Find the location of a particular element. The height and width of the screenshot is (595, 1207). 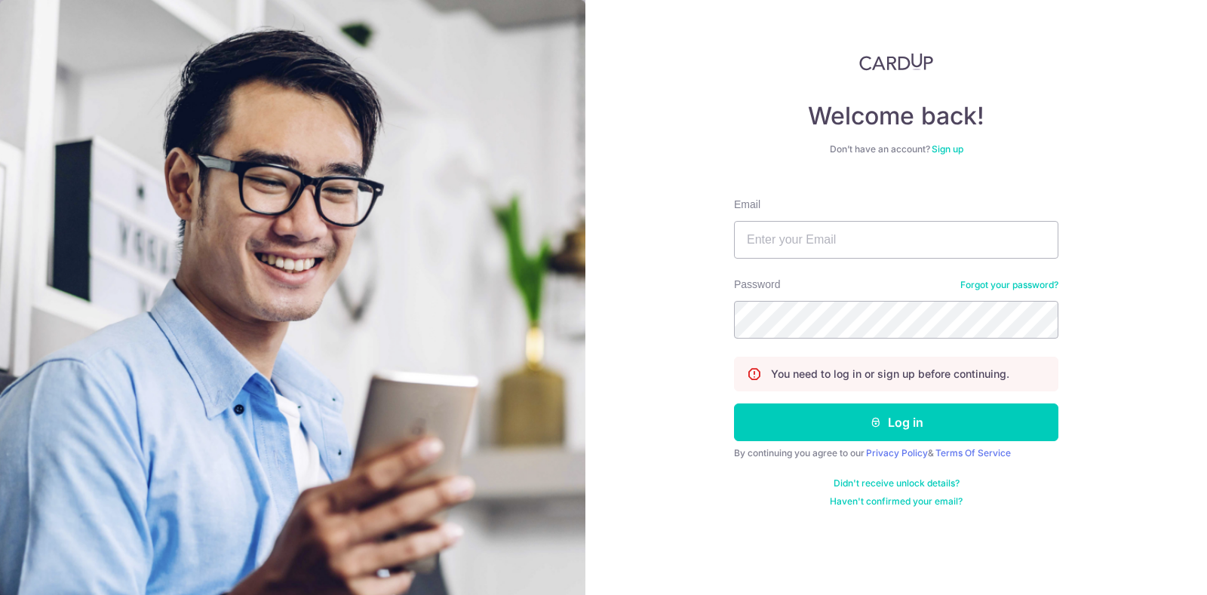

label: Email is located at coordinates (747, 204).